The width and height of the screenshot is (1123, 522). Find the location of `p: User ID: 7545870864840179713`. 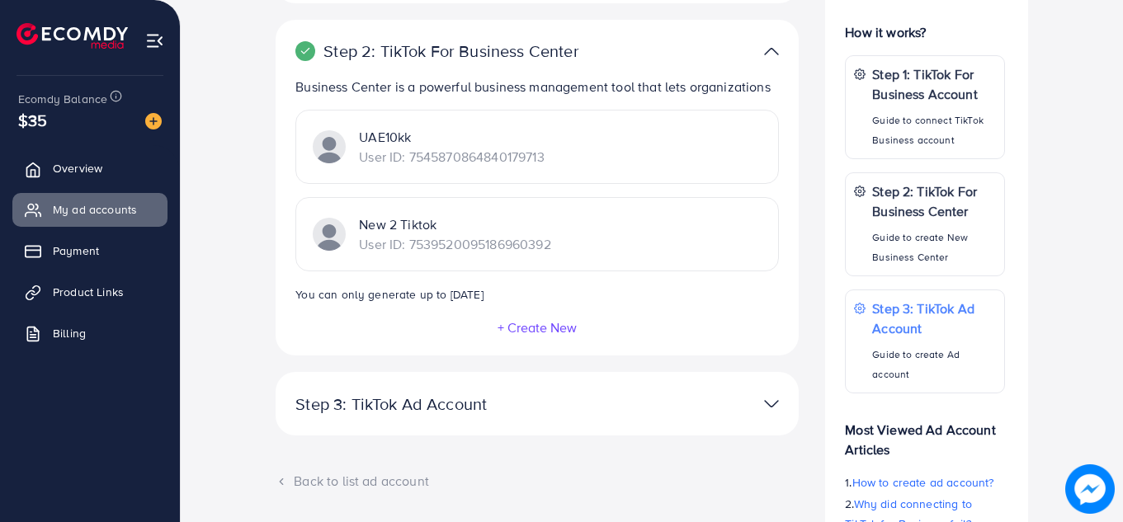

p: User ID: 7545870864840179713 is located at coordinates (451, 157).